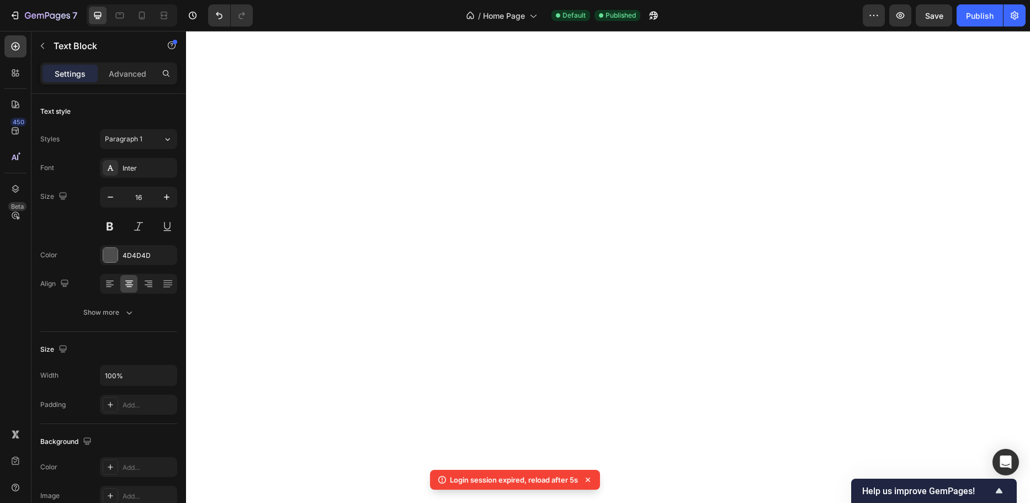 The image size is (1030, 503). Describe the element at coordinates (67, 442) in the screenshot. I see `div: Background` at that location.